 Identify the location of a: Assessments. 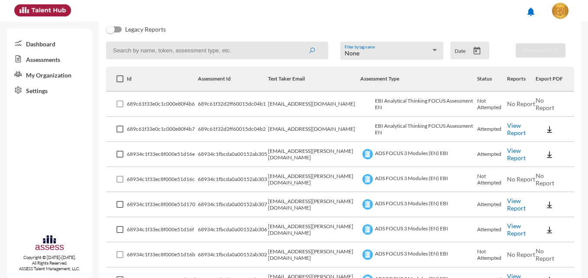
(49, 59).